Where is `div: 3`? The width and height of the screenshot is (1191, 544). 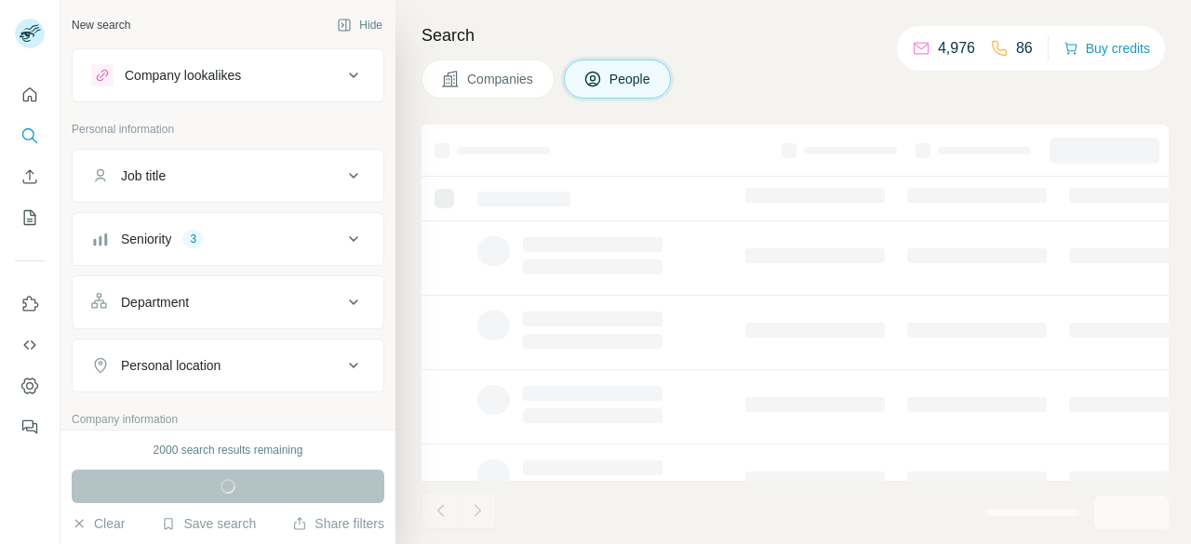 div: 3 is located at coordinates (193, 239).